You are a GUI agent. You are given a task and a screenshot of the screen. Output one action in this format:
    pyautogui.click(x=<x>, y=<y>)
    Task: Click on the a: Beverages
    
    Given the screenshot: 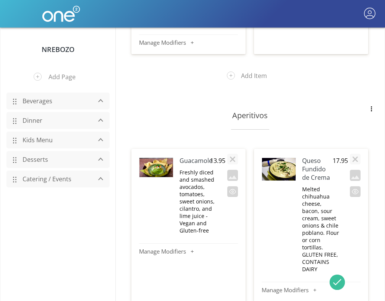 What is the action you would take?
    pyautogui.click(x=55, y=101)
    